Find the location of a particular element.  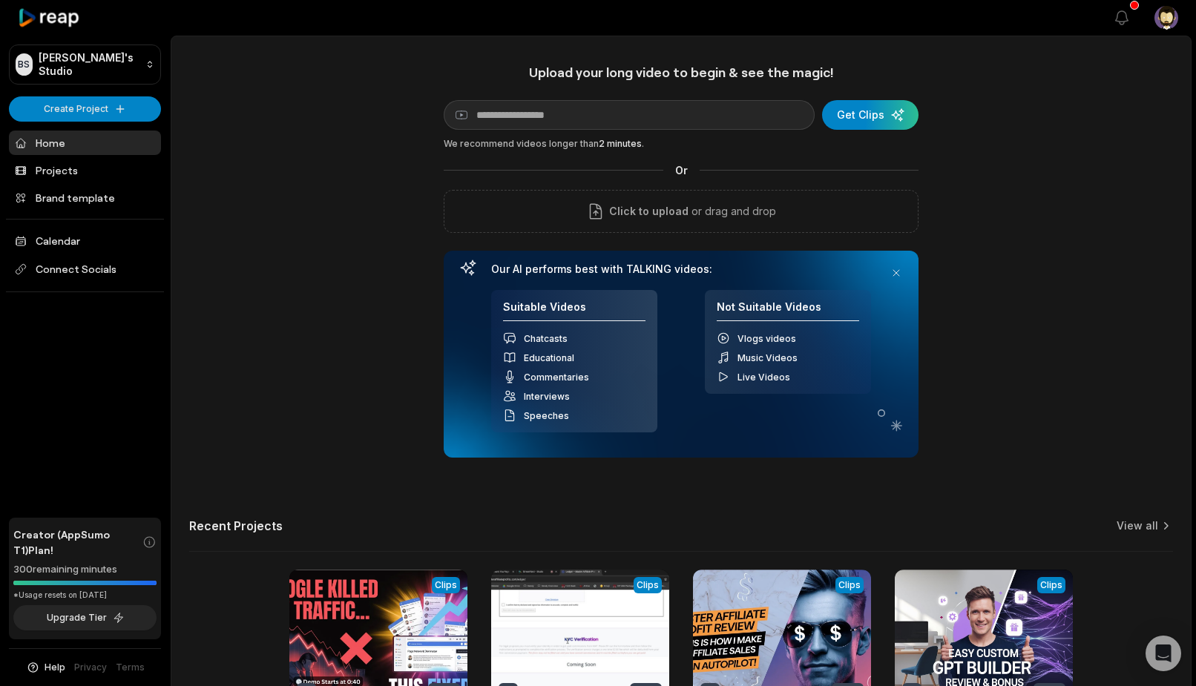

span: Chatcasts is located at coordinates (545, 338).